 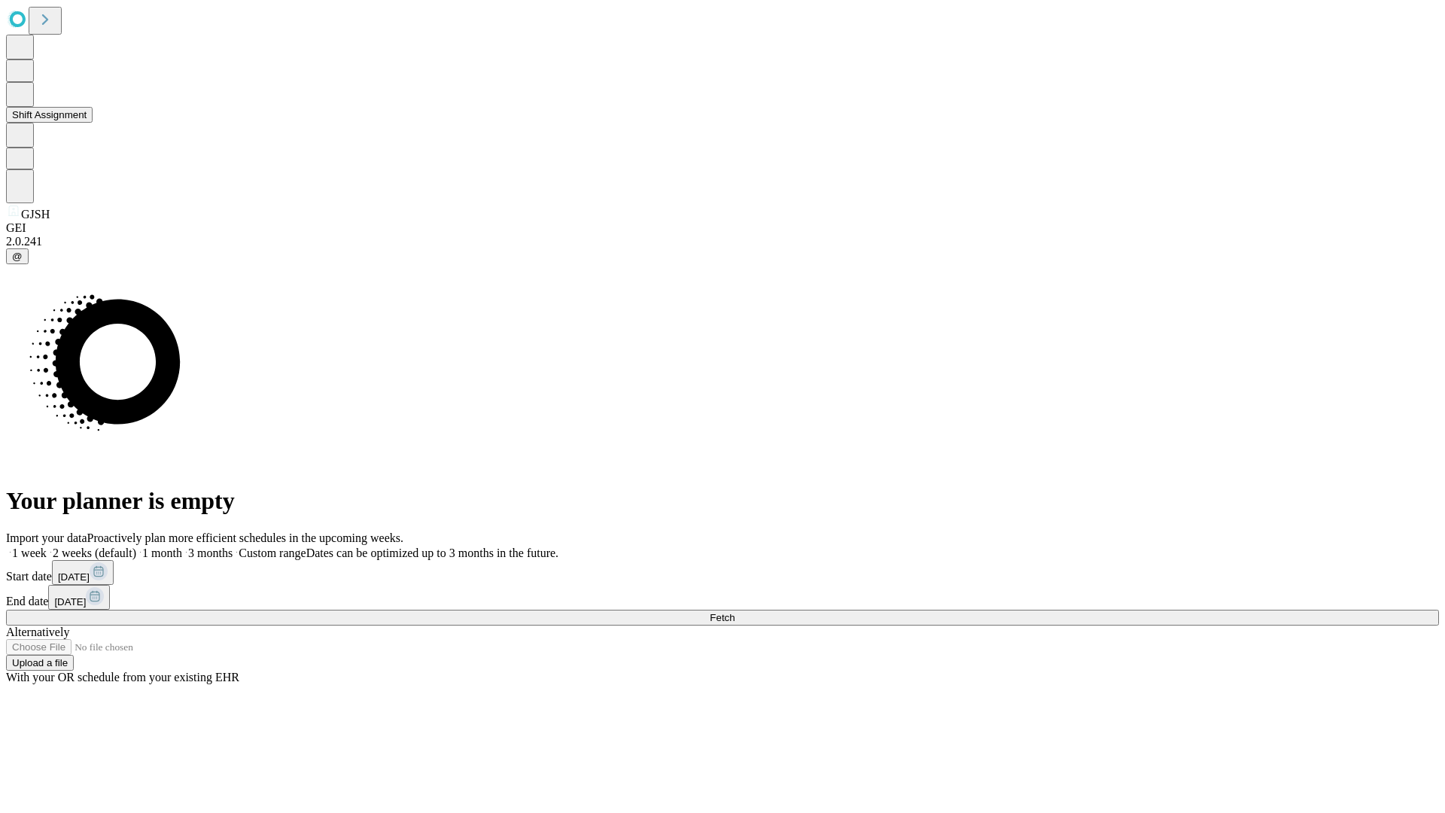 What do you see at coordinates (35, 214) in the screenshot?
I see `span: GJSH` at bounding box center [35, 214].